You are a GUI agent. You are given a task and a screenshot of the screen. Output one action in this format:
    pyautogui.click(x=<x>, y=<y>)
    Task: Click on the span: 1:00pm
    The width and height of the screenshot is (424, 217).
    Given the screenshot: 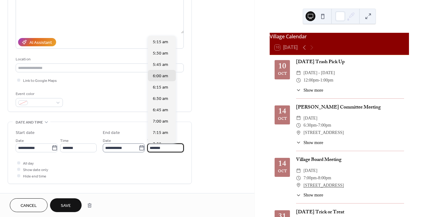 What is the action you would take?
    pyautogui.click(x=327, y=80)
    